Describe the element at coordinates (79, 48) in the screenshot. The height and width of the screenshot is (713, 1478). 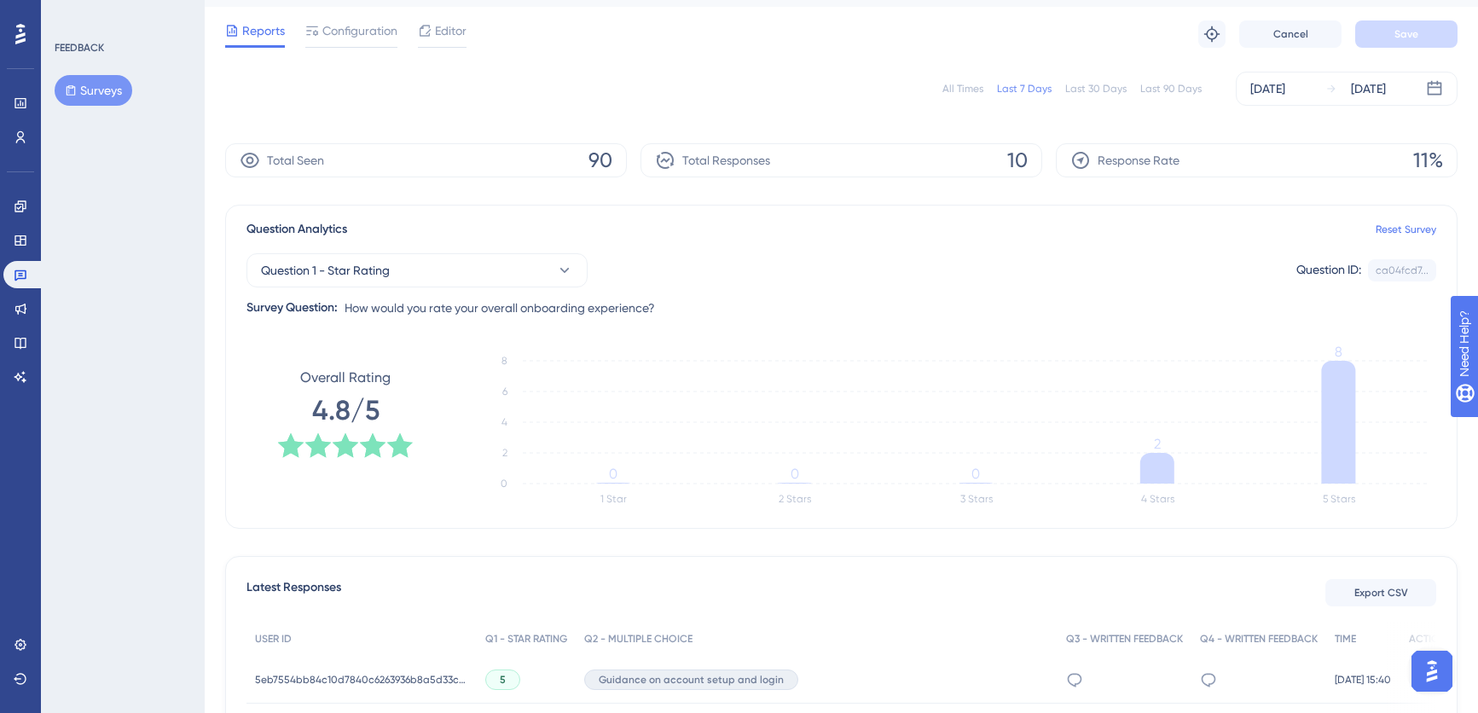
I see `div: FEEDBACK` at that location.